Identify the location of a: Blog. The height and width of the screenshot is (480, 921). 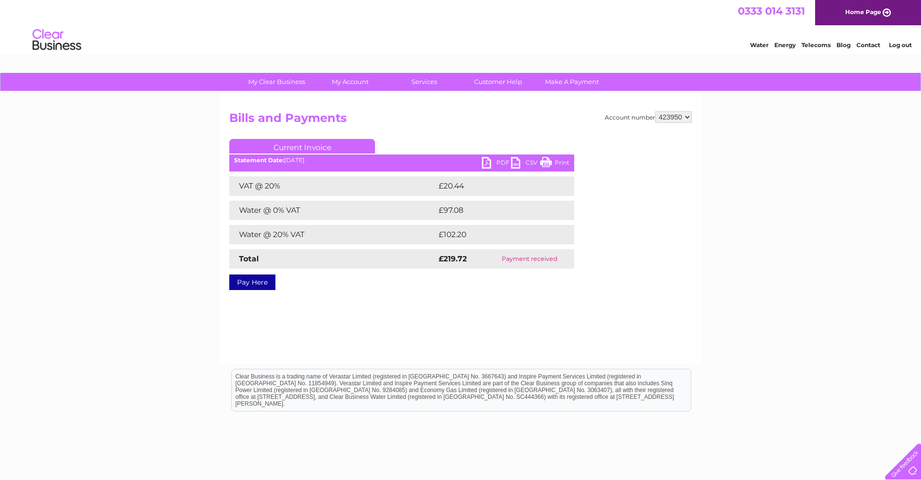
(844, 45).